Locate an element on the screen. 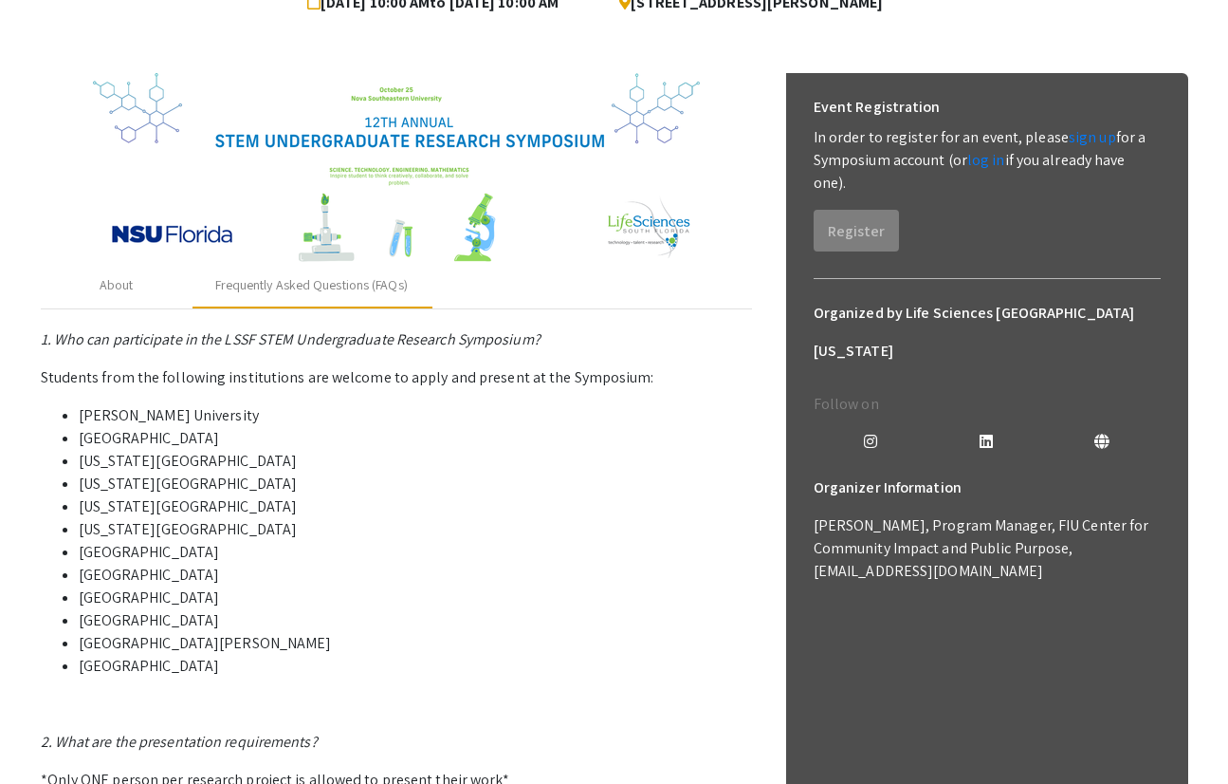  button: Register is located at coordinates (857, 231).